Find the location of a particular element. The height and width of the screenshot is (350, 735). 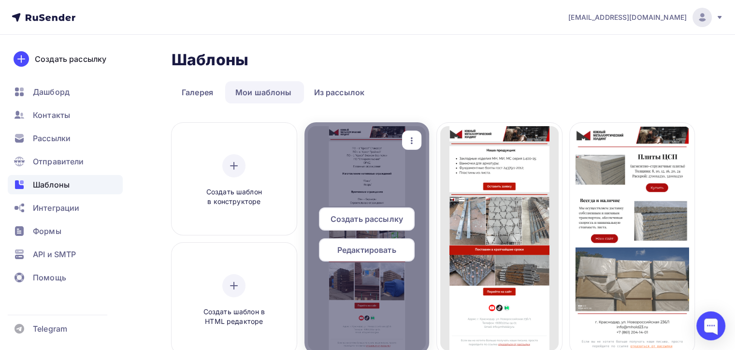

span: Редактировать is located at coordinates (367, 250).